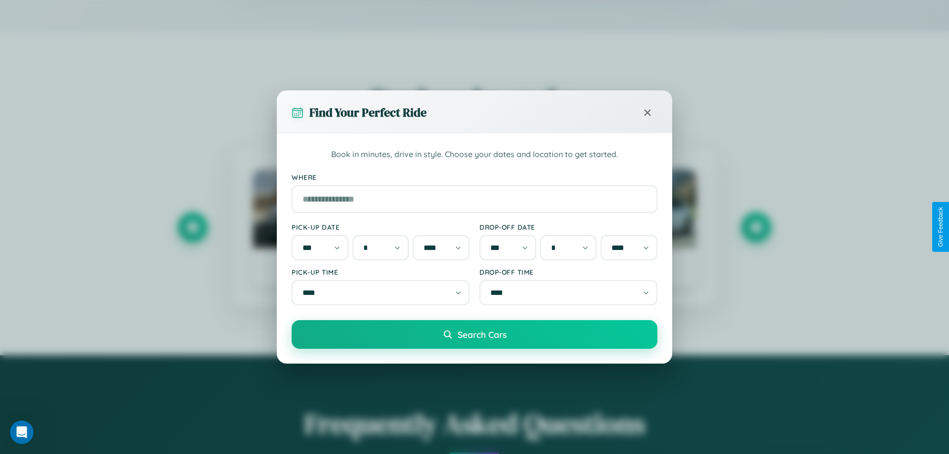  I want to click on label: Pick-up Date, so click(381, 227).